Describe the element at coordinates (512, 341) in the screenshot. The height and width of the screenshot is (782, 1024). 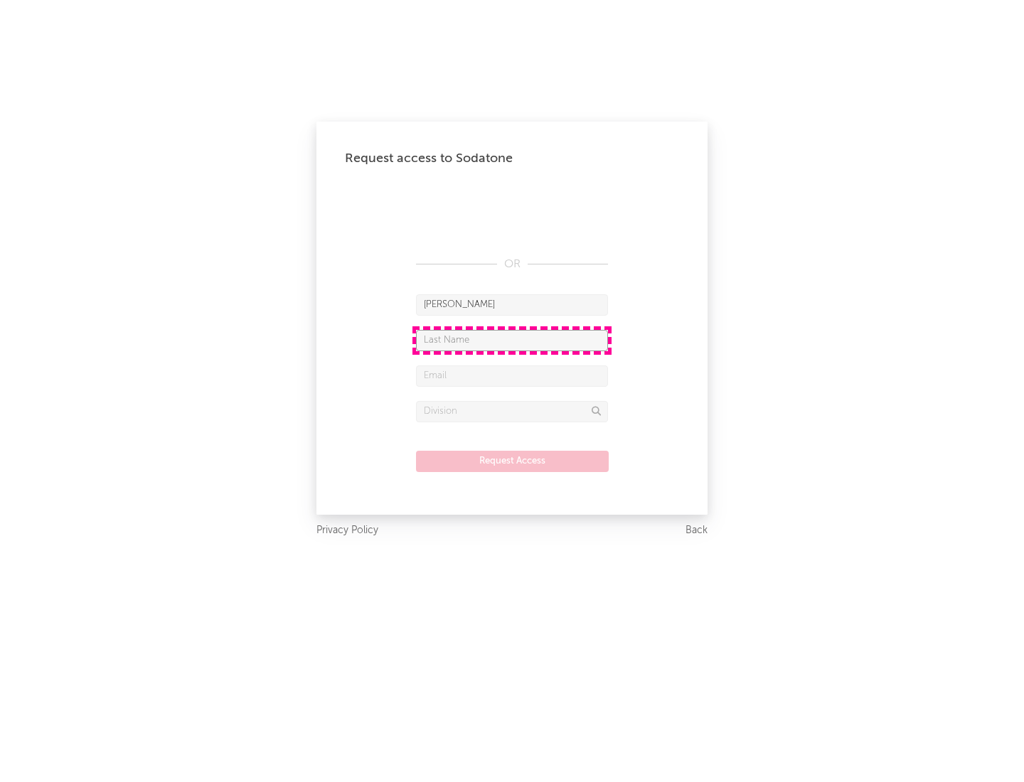
I see `input: Last Name` at that location.